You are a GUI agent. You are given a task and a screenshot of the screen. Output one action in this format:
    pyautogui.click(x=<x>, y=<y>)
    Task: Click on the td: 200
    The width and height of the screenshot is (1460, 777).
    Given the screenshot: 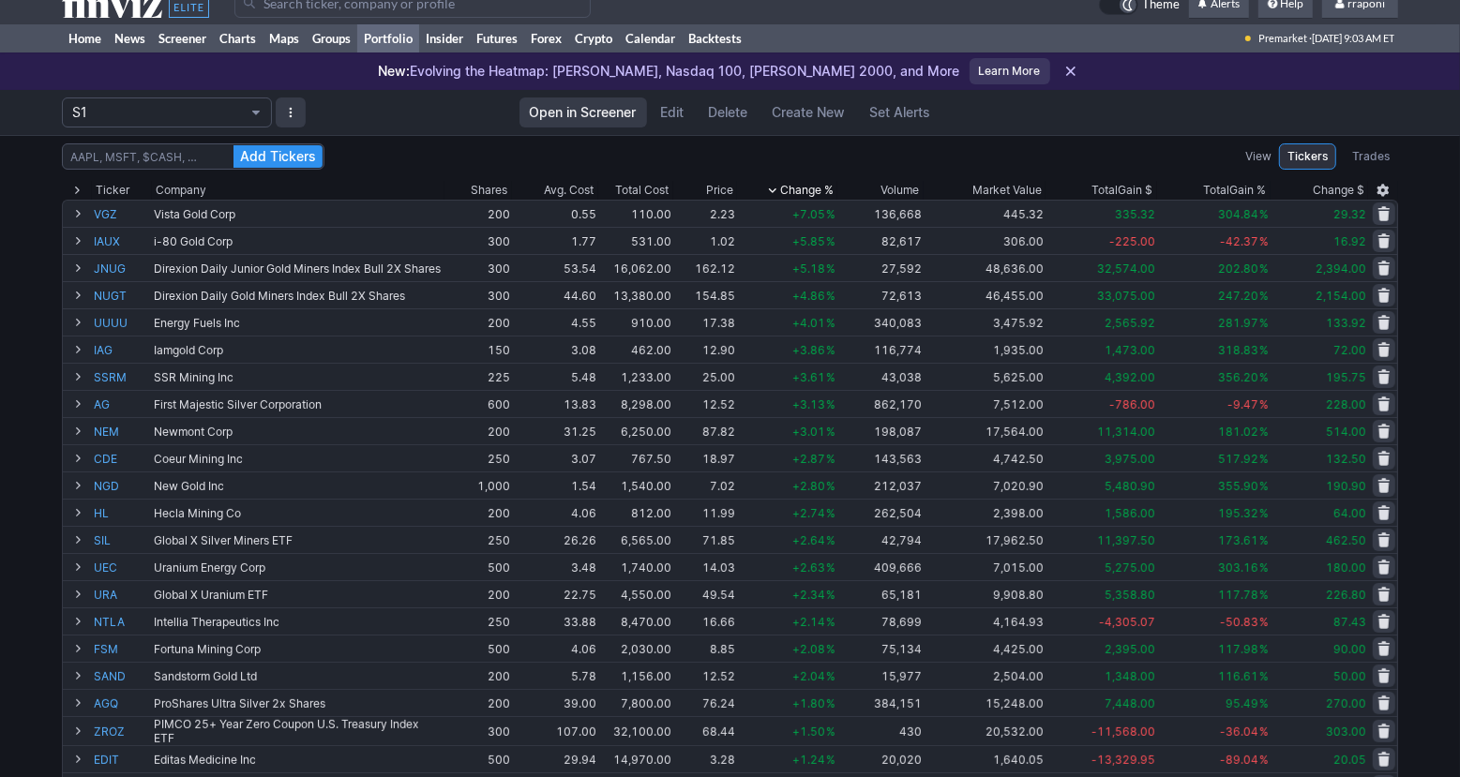 What is the action you would take?
    pyautogui.click(x=478, y=512)
    